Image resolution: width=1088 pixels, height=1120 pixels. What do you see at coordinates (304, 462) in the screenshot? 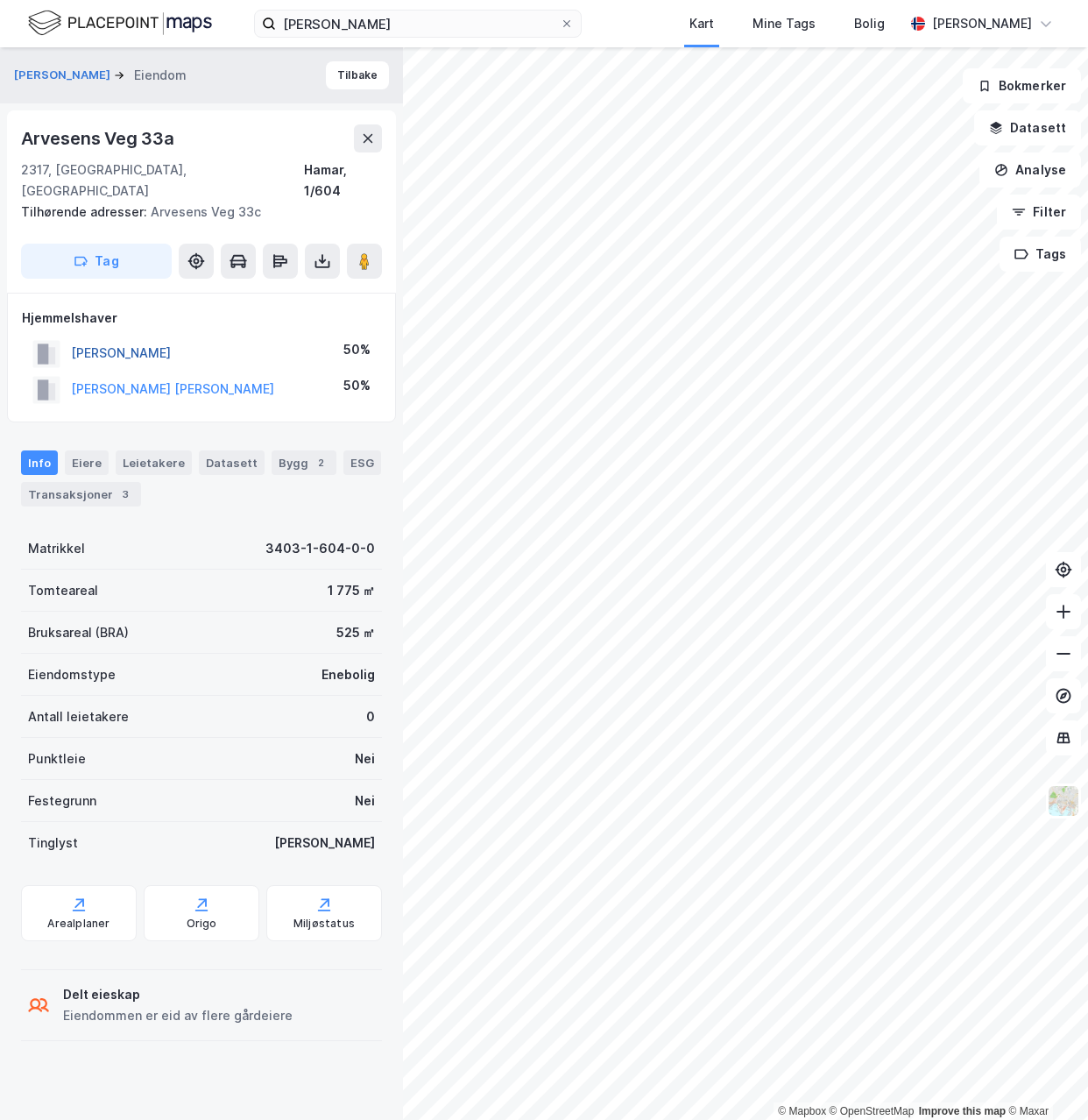
I see `div: Bygg` at bounding box center [304, 462].